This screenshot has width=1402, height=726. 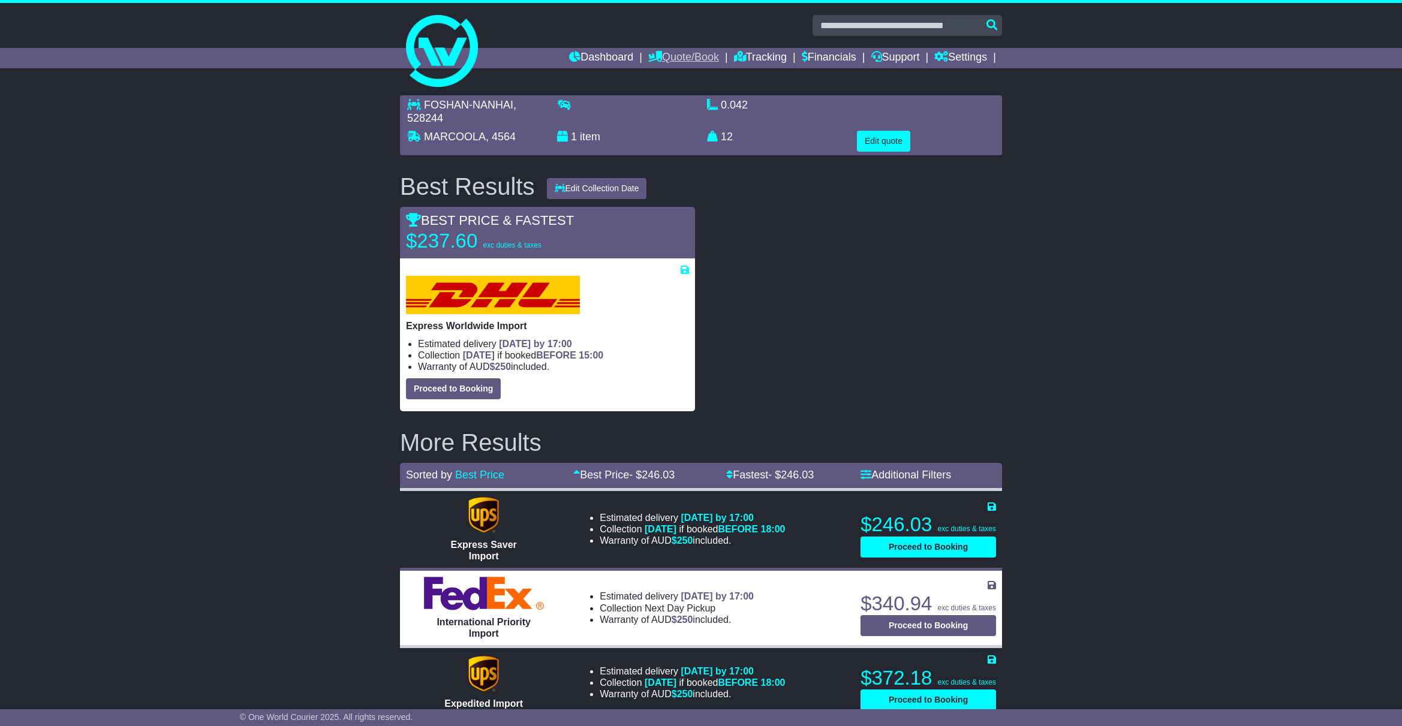 What do you see at coordinates (760, 58) in the screenshot?
I see `a: Tracking` at bounding box center [760, 58].